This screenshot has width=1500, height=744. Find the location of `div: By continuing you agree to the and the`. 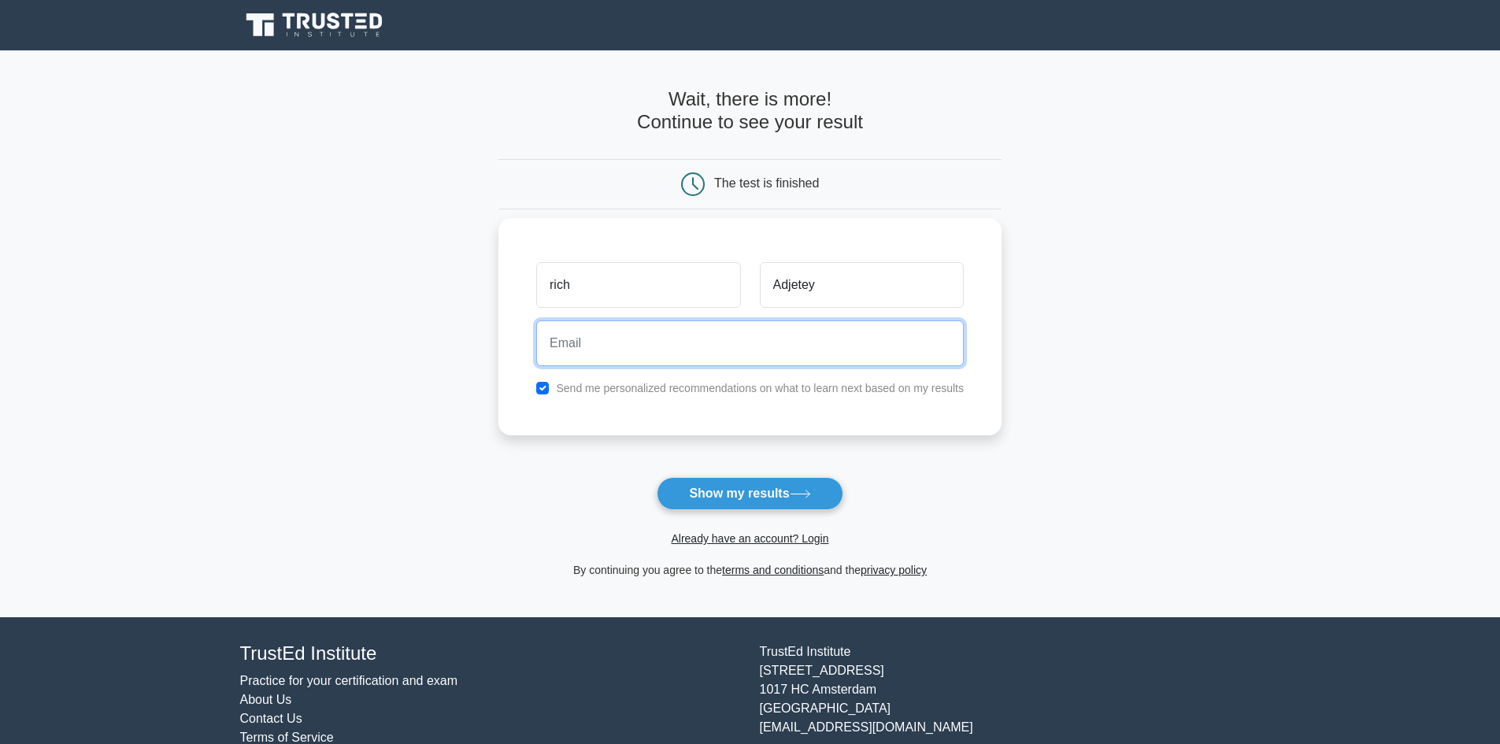

div: By continuing you agree to the and the is located at coordinates (749, 570).